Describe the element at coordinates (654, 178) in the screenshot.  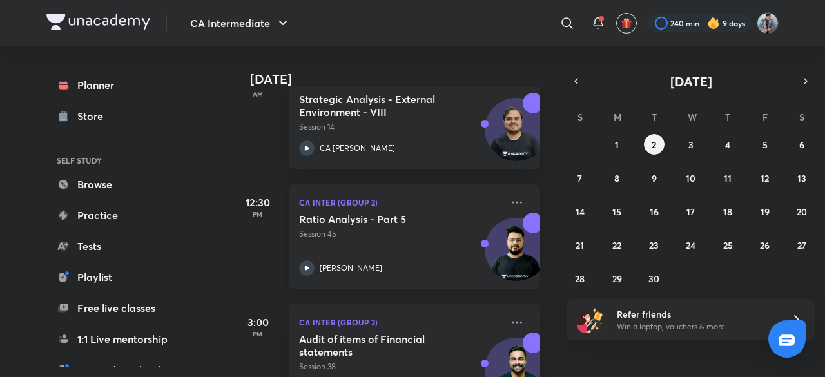
I see `abbr: September 9, 2025` at that location.